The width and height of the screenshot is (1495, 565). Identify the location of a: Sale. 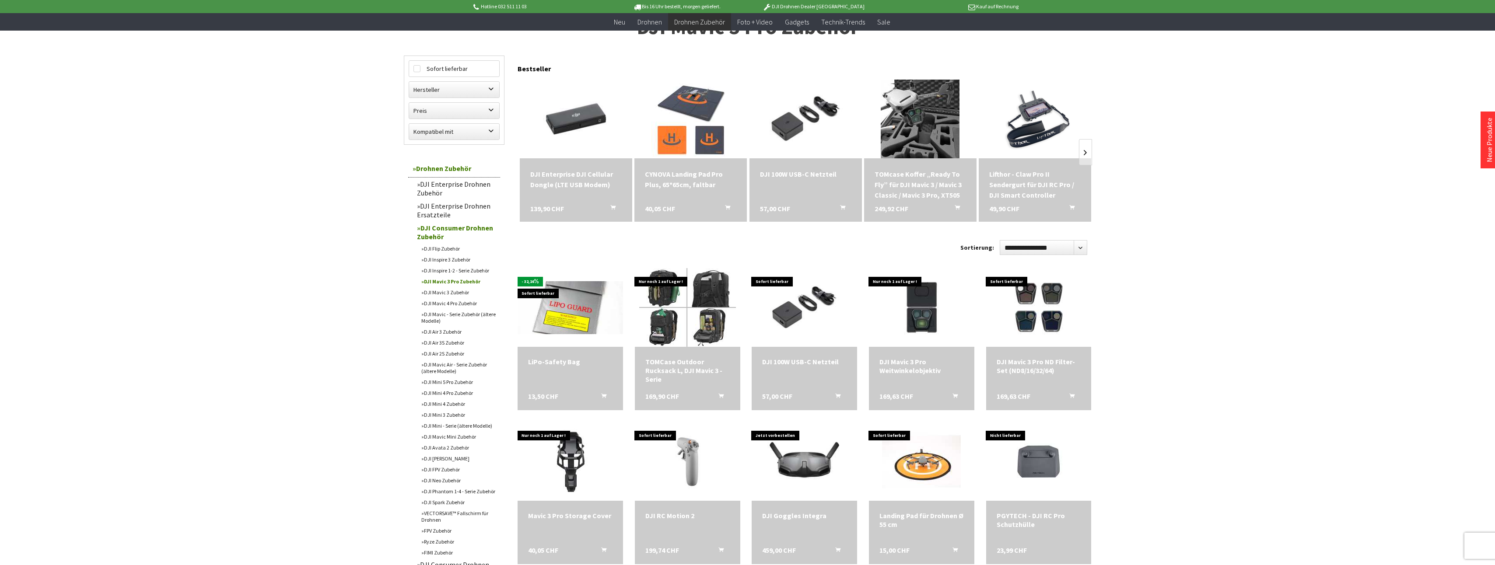
(884, 22).